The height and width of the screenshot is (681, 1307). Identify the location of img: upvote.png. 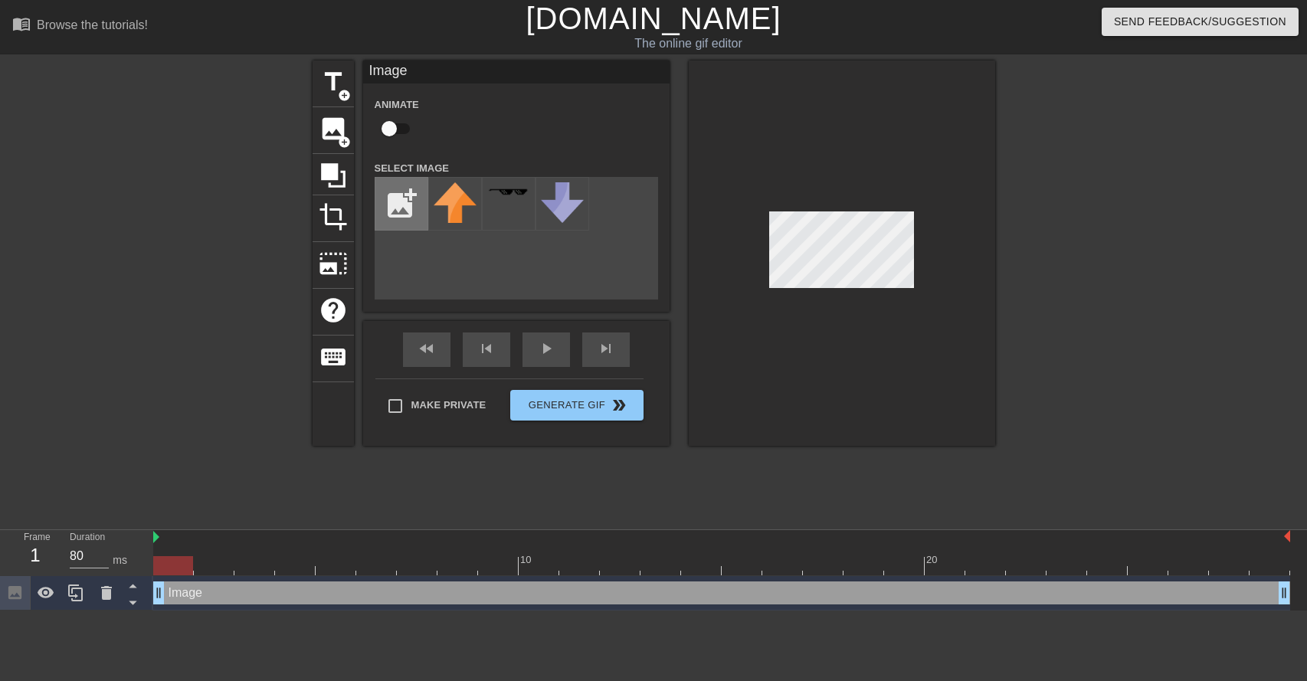
(455, 202).